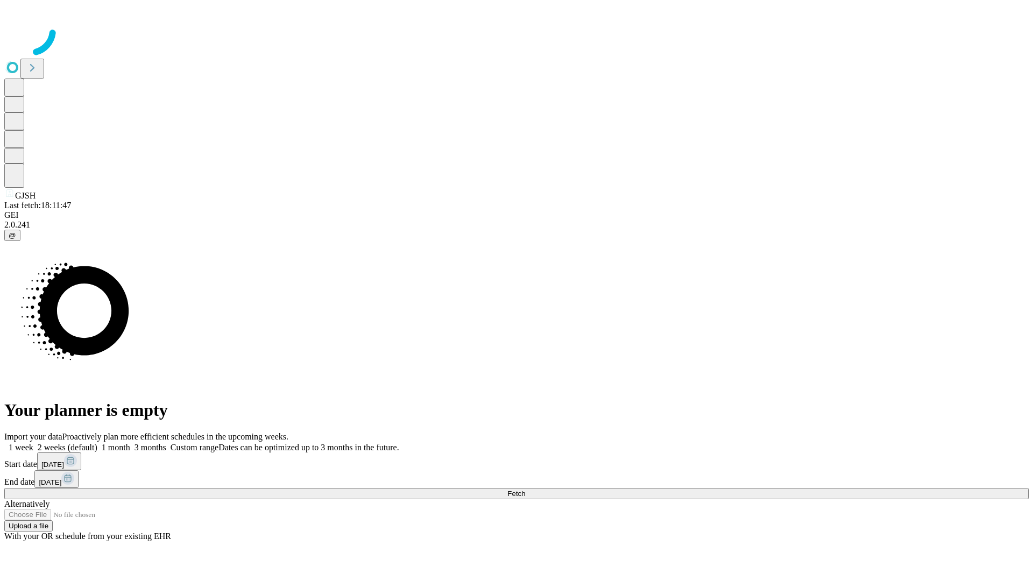  Describe the element at coordinates (175, 436) in the screenshot. I see `span: Proactively plan more efficient schedules in the upcoming weeks.` at that location.